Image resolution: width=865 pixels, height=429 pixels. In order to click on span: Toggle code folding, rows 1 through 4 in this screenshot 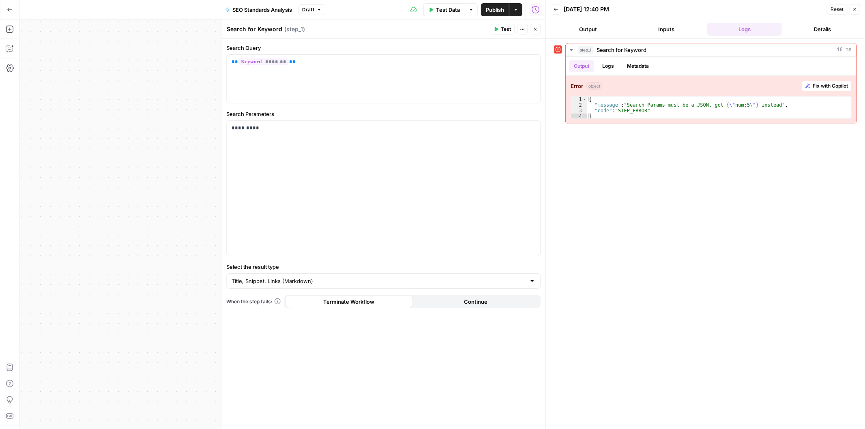, I will do `click(584, 99)`.